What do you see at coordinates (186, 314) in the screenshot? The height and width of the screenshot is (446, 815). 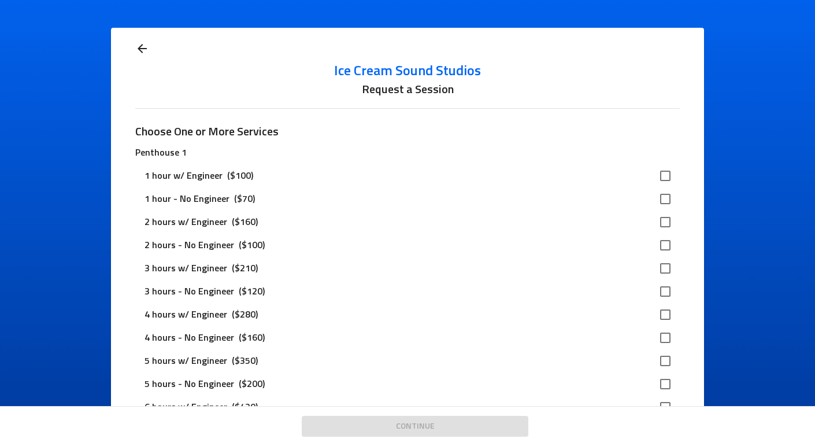 I see `p: 4 hours w/ Engineer` at bounding box center [186, 314].